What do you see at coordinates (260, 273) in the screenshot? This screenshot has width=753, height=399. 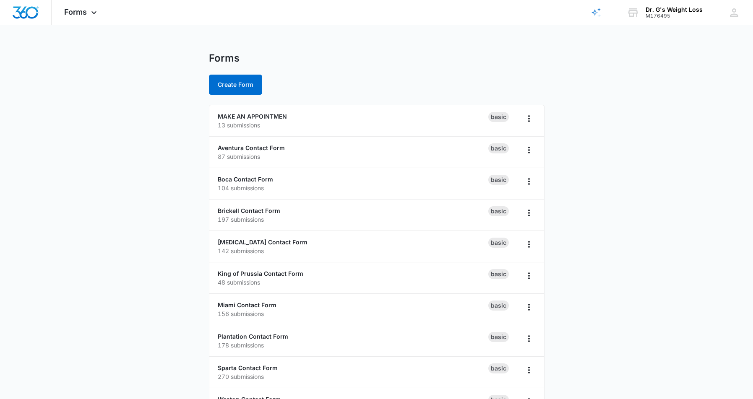 I see `a: King of Prussia Contact Form` at bounding box center [260, 273].